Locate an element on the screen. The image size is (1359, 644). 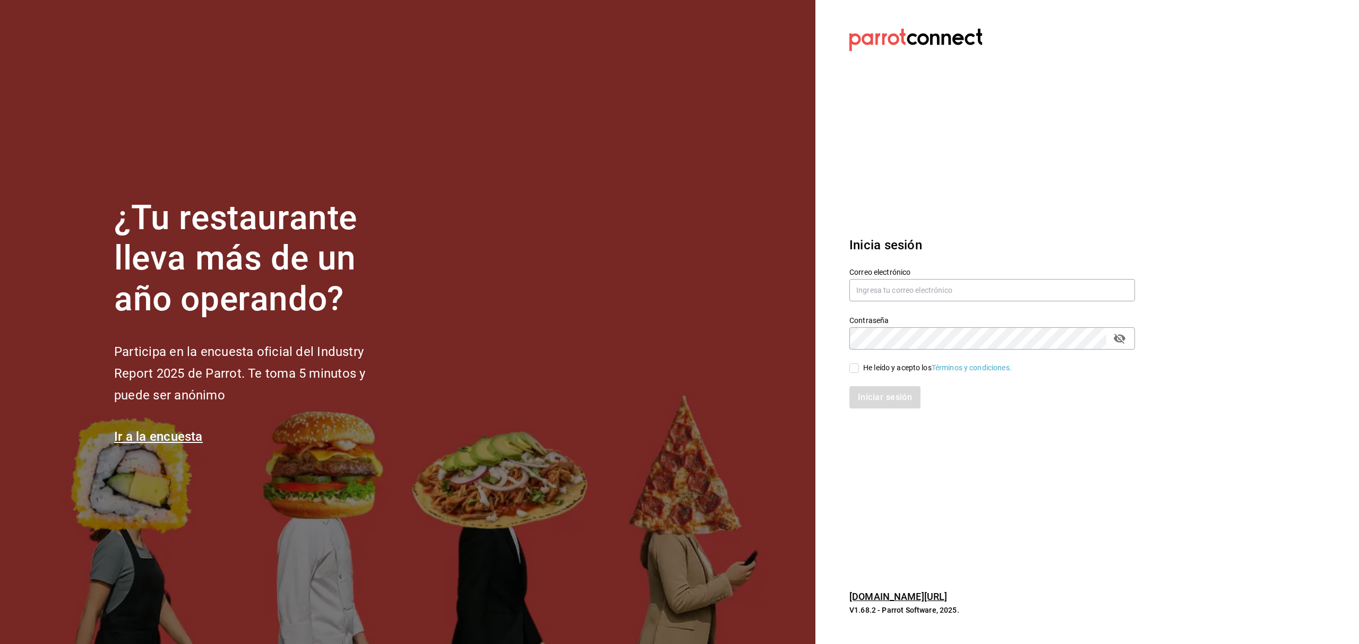
a: Ir a la encuesta is located at coordinates (158, 437).